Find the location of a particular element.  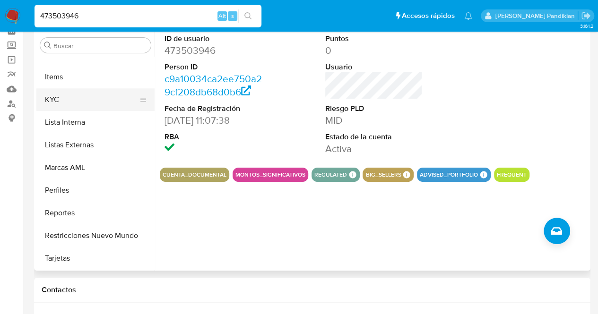

span: 3.161.2 is located at coordinates (586, 26).